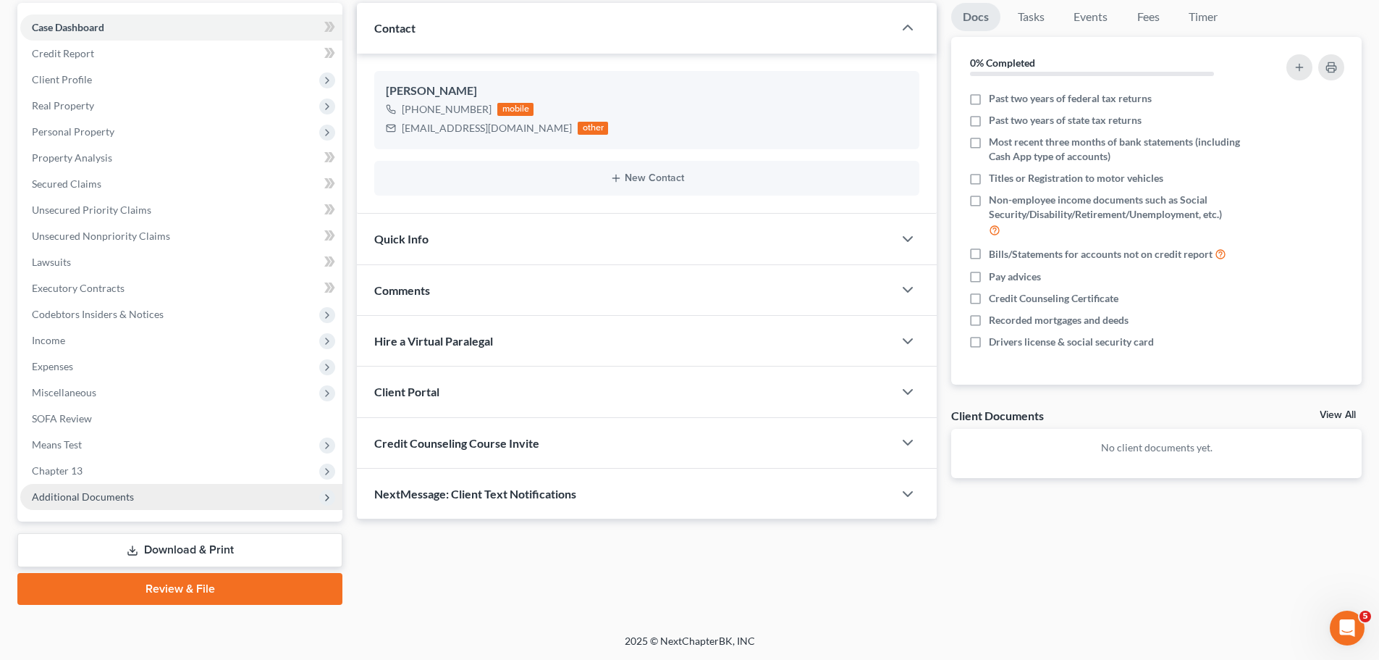 This screenshot has height=660, width=1379. I want to click on span: Means Test, so click(56, 444).